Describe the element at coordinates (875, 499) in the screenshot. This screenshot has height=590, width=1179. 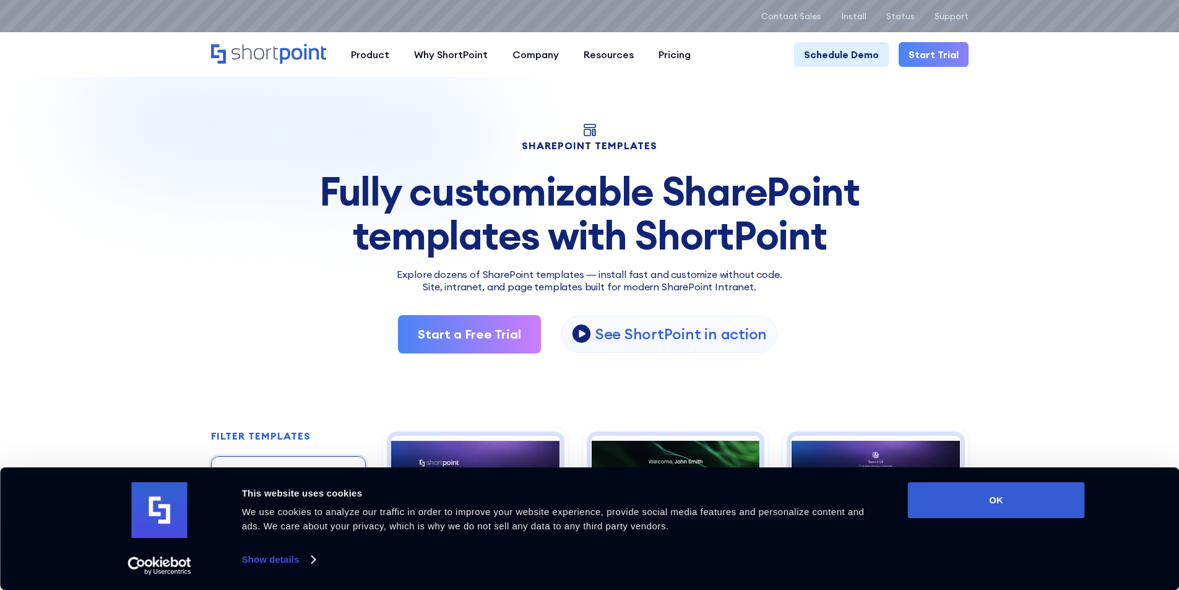
I see `img: Team Hub 4 – SharePoint Employee Portal Template: Employee portal for people, calendar, skills, a...` at that location.